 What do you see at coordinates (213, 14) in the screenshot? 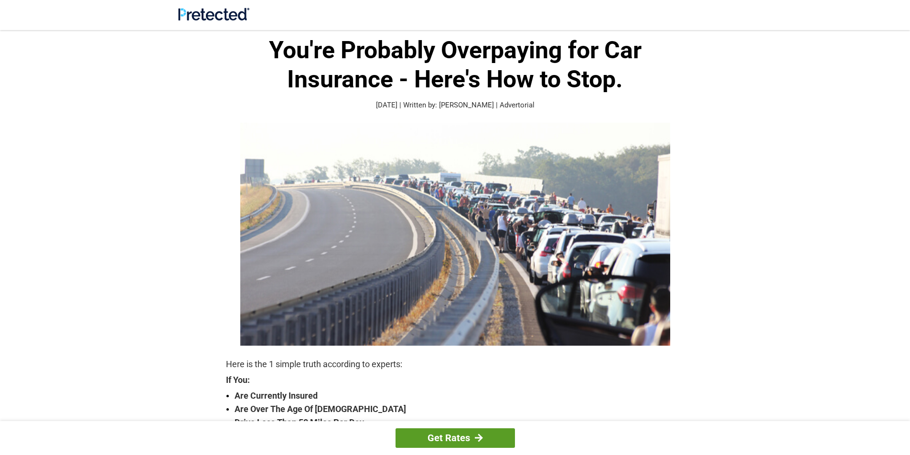
I see `img: Site Logo` at bounding box center [213, 14].